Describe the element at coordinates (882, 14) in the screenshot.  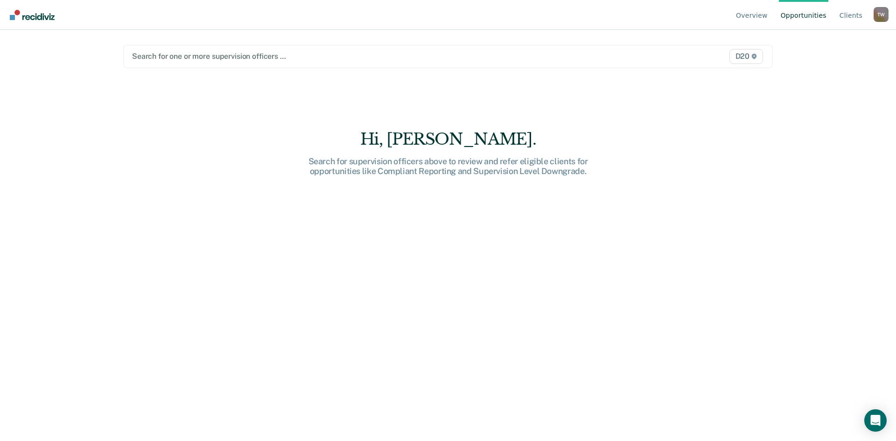
I see `div: T W` at that location.